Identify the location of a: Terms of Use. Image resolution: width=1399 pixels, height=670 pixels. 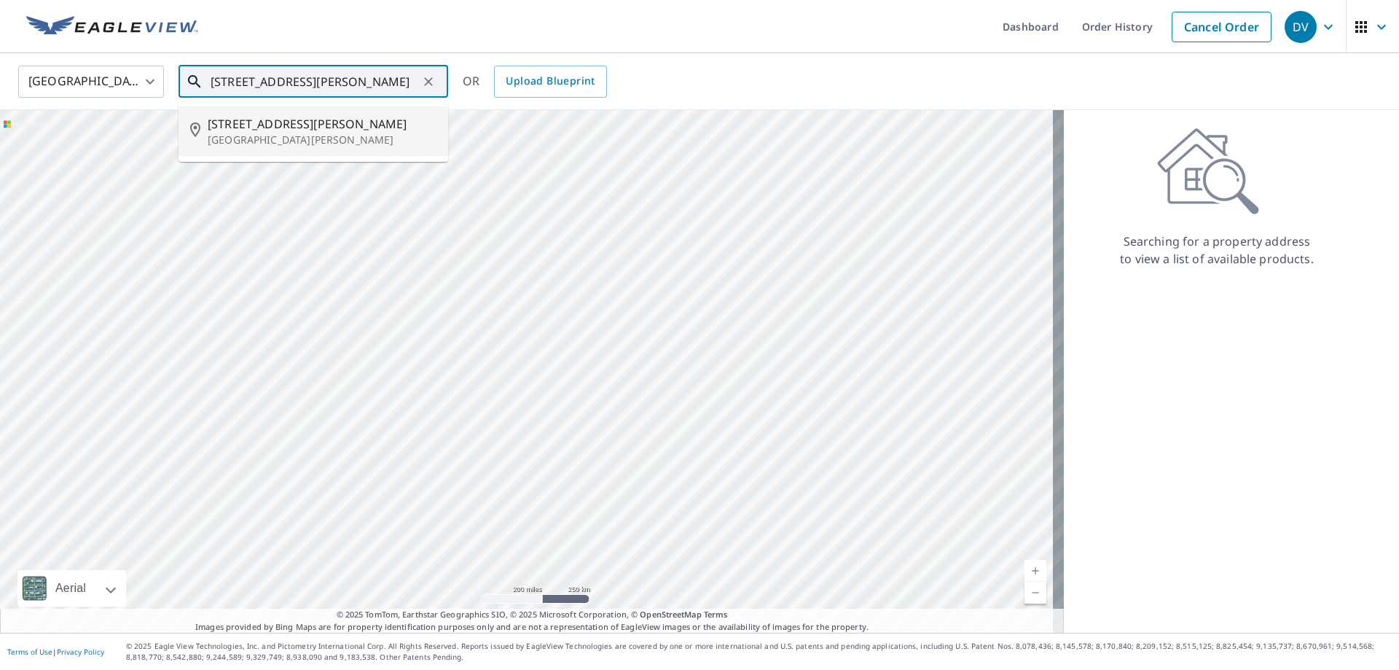
(30, 651).